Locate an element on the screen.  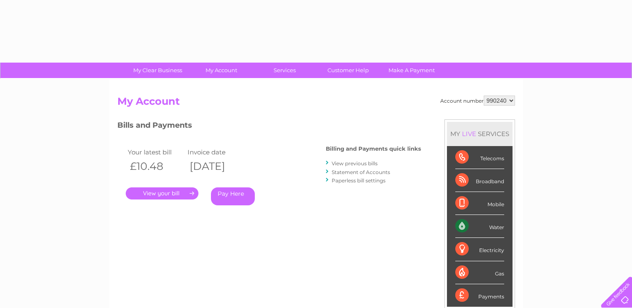
a: View previous bills is located at coordinates (355, 163).